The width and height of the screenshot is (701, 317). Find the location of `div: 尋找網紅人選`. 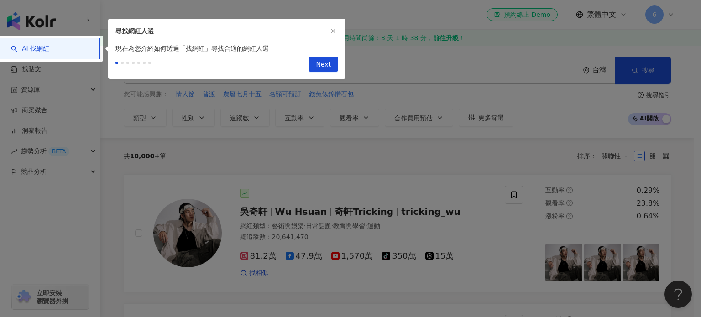

div: 尋找網紅人選 is located at coordinates (222, 31).